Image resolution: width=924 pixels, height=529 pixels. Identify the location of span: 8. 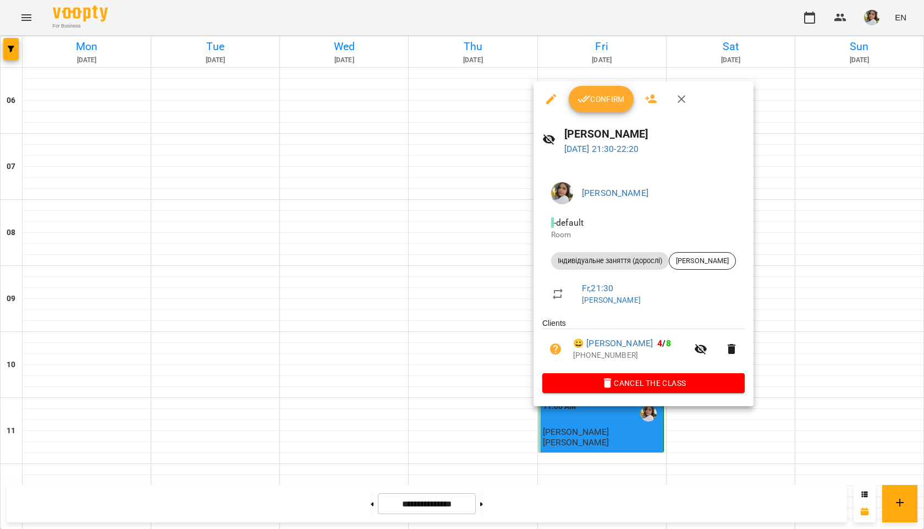
(668, 343).